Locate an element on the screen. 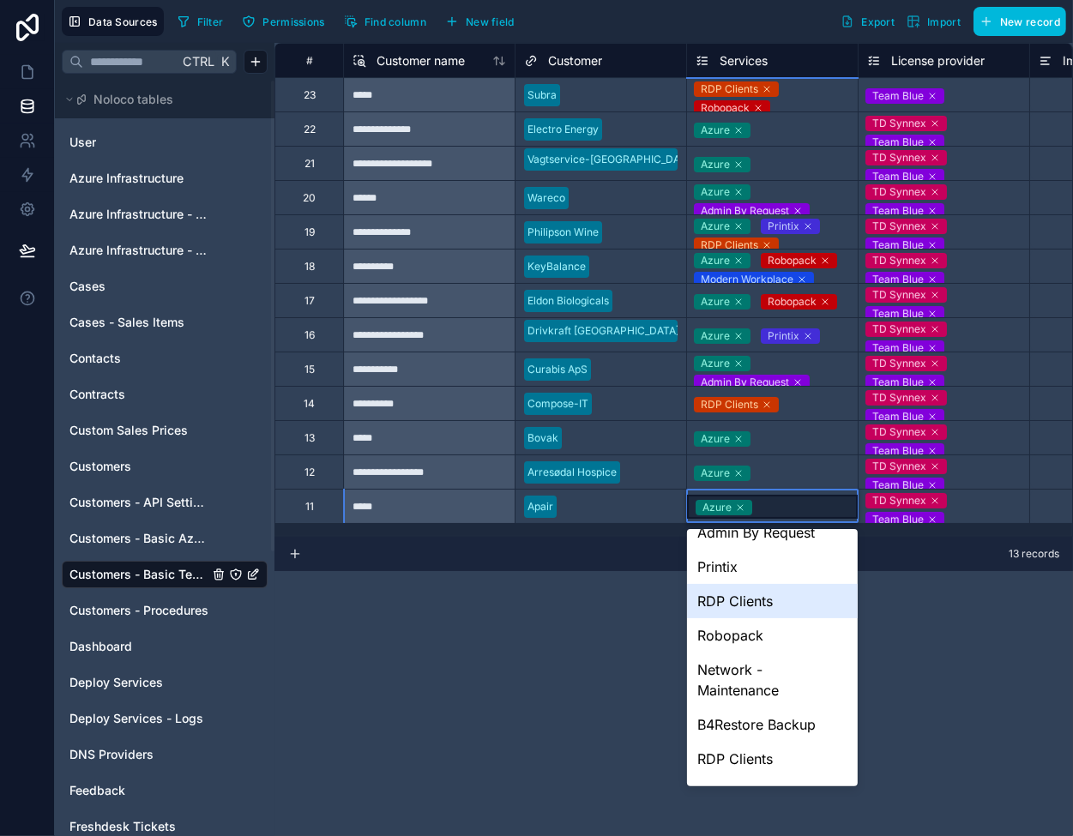 This screenshot has width=1073, height=836. div: 17 is located at coordinates (310, 301).